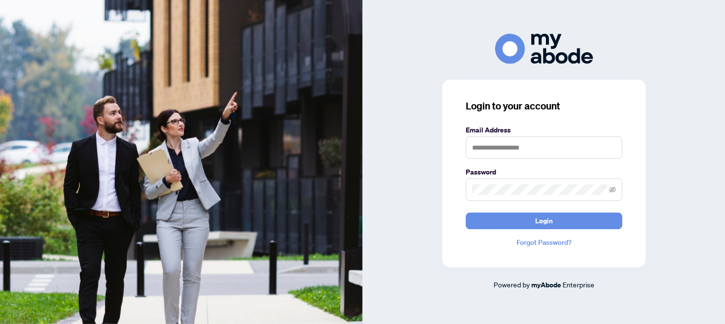 The image size is (725, 324). Describe the element at coordinates (512, 285) in the screenshot. I see `span: Powered by` at that location.